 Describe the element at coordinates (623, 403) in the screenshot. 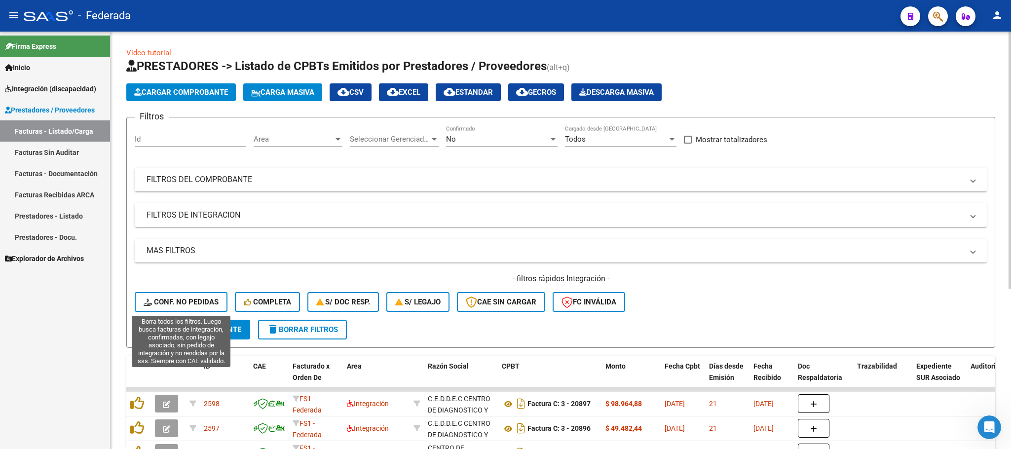

I see `strong: $ 98.964,88` at that location.